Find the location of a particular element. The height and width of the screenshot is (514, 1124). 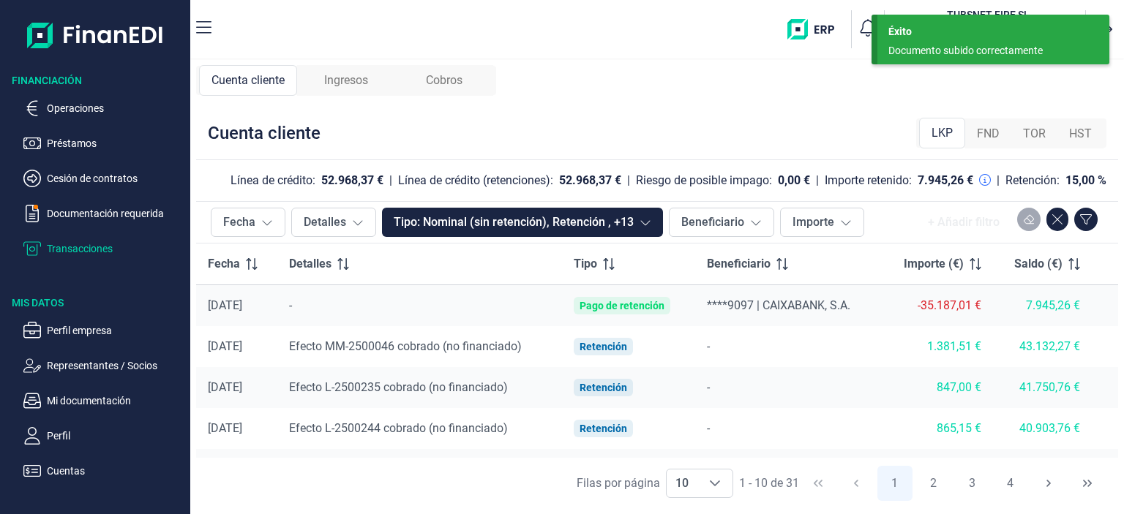

p: Representantes / Socios is located at coordinates (116, 366).